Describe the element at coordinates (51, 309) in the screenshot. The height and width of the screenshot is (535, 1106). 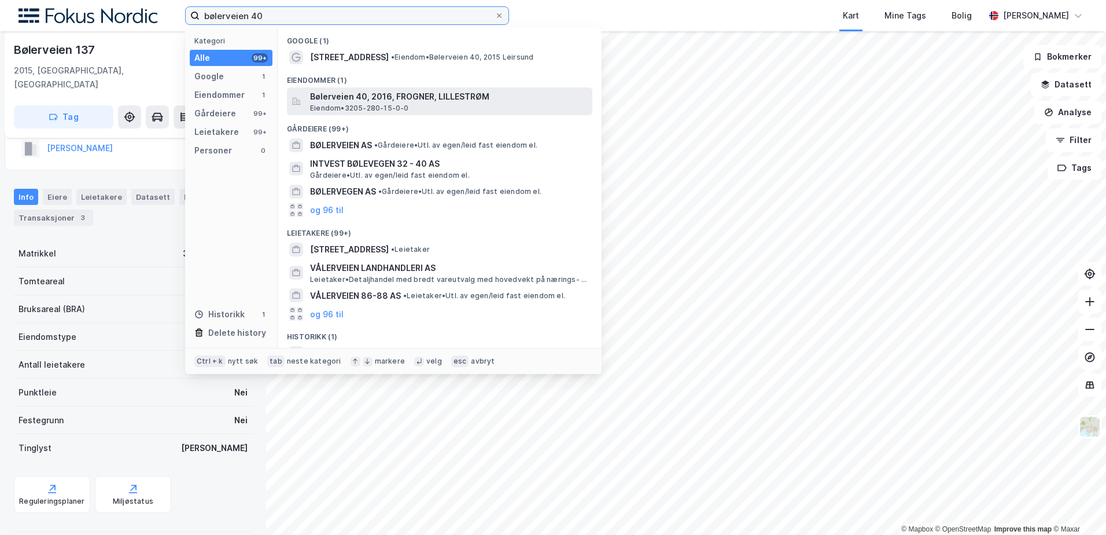
I see `div: Bruksareal (BRA)` at that location.